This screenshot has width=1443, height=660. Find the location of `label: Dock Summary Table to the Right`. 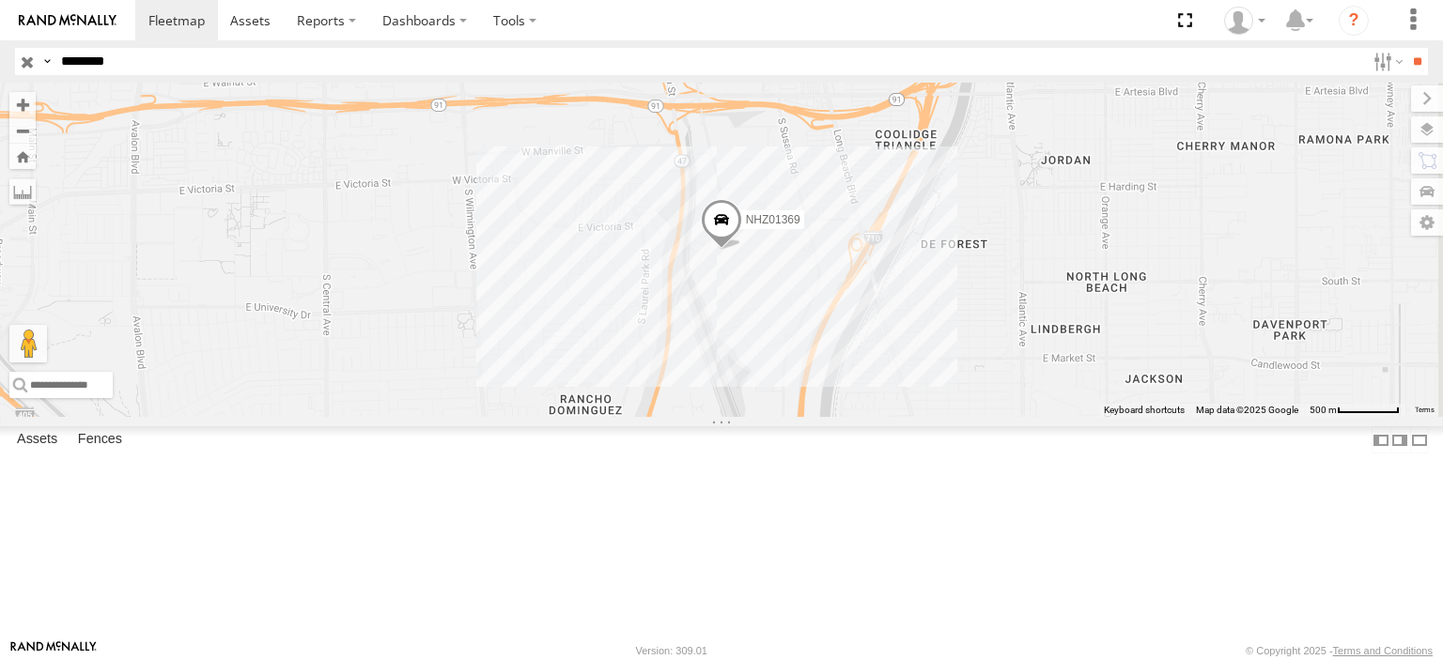

label: Dock Summary Table to the Right is located at coordinates (1400, 440).